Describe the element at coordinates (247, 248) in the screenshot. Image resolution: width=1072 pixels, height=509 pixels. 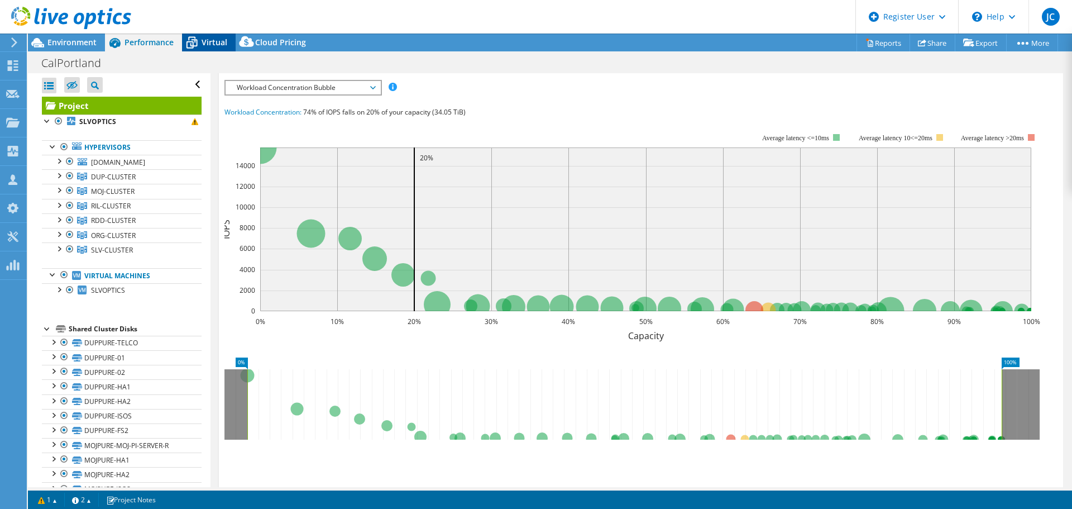
I see `text: 6000` at that location.